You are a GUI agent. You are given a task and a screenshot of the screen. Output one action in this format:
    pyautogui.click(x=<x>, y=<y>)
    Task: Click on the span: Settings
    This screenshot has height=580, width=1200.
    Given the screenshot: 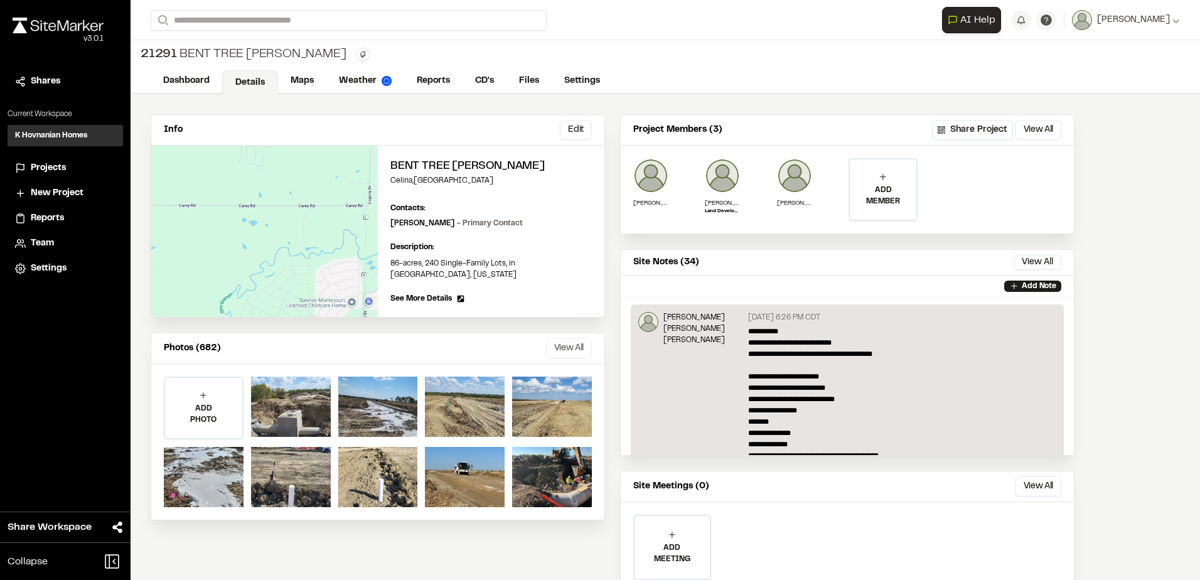 What is the action you would take?
    pyautogui.click(x=48, y=269)
    